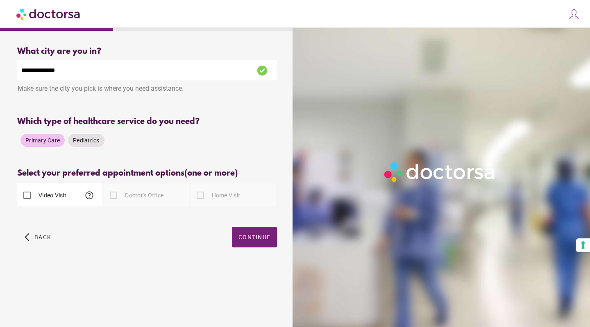 The width and height of the screenshot is (590, 327). Describe the element at coordinates (147, 173) in the screenshot. I see `div: Select your preferred appointment options` at that location.